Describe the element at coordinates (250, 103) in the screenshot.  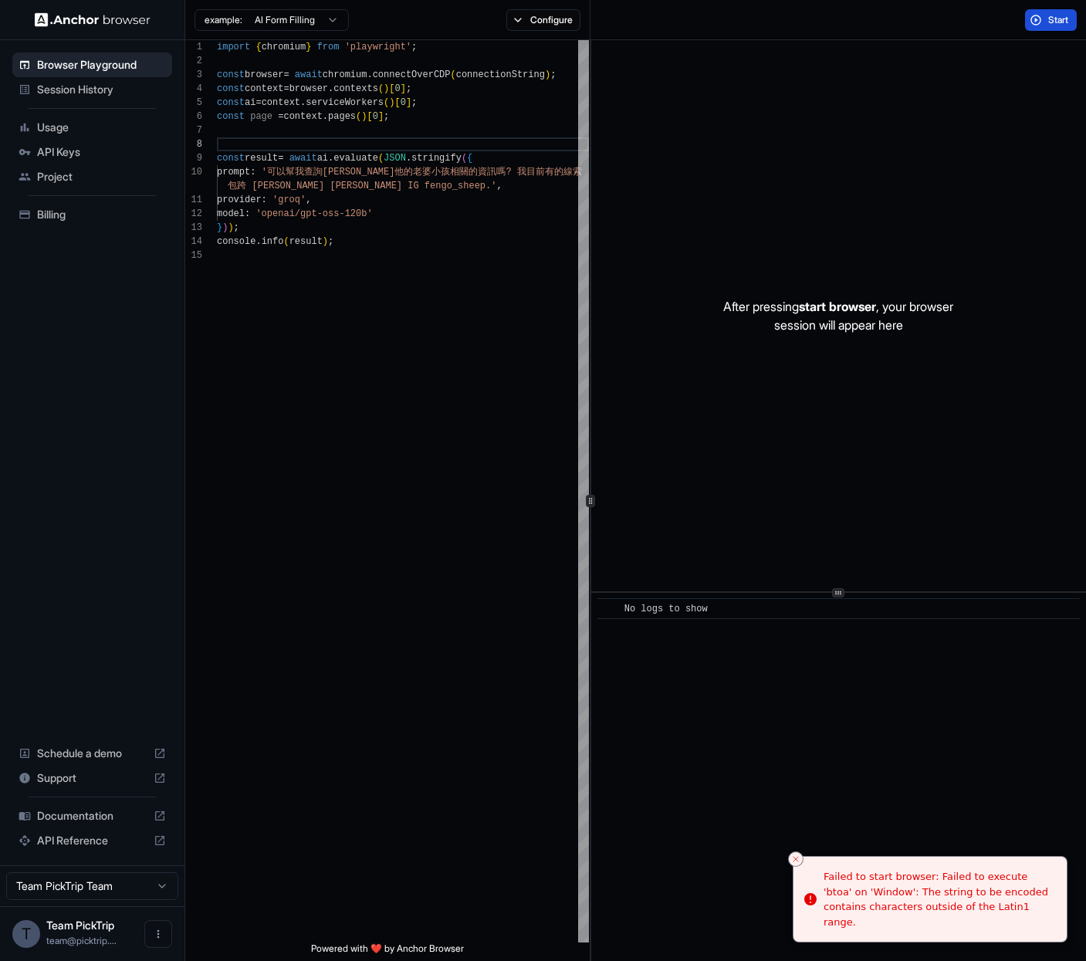
I see `span: ai` at that location.